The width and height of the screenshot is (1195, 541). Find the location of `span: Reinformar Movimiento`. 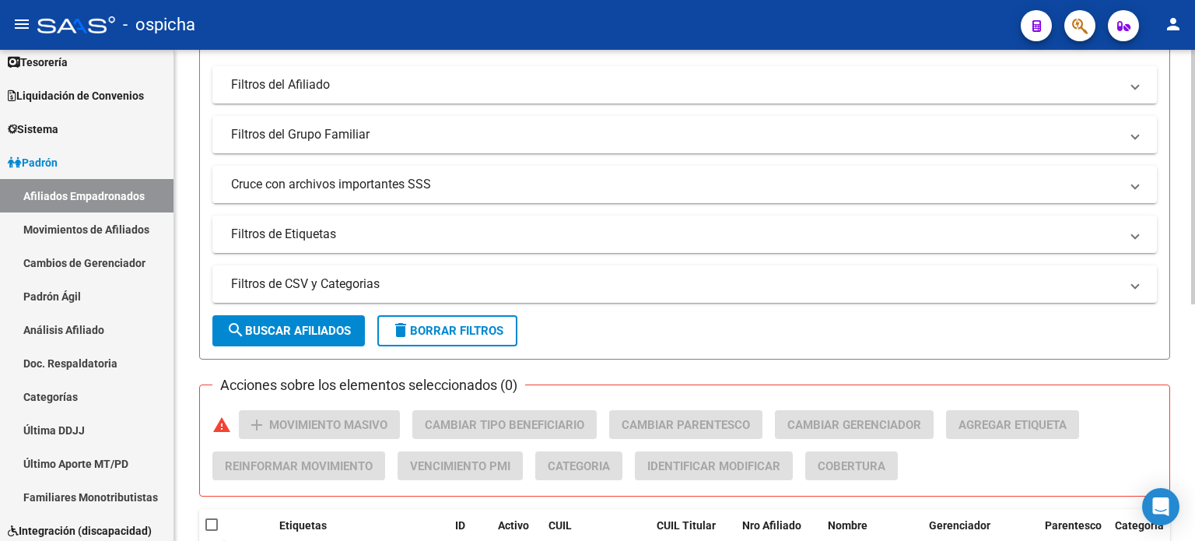

span: Reinformar Movimiento is located at coordinates (299, 466).